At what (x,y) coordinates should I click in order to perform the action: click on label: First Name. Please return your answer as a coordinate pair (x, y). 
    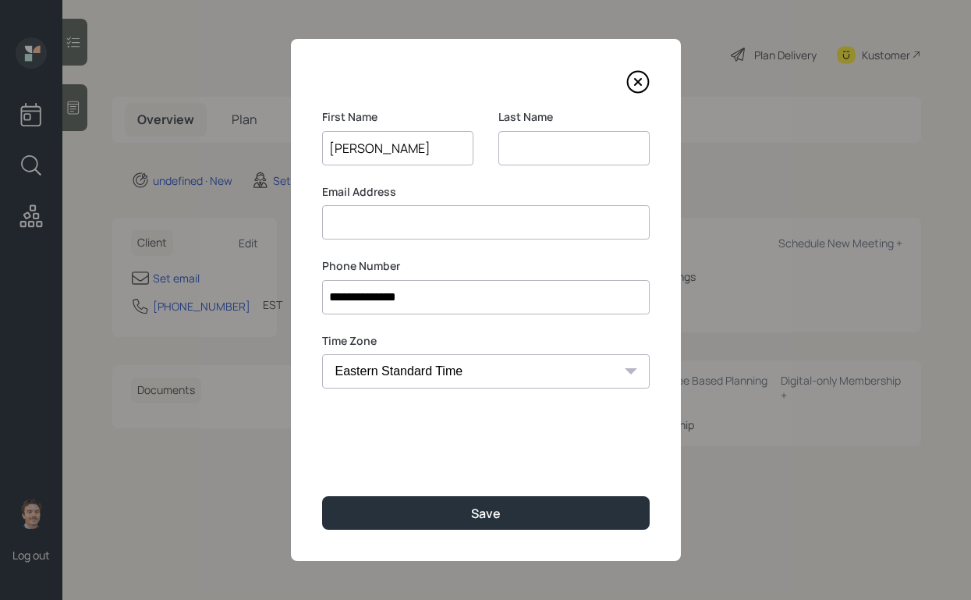
    Looking at the image, I should click on (398, 117).